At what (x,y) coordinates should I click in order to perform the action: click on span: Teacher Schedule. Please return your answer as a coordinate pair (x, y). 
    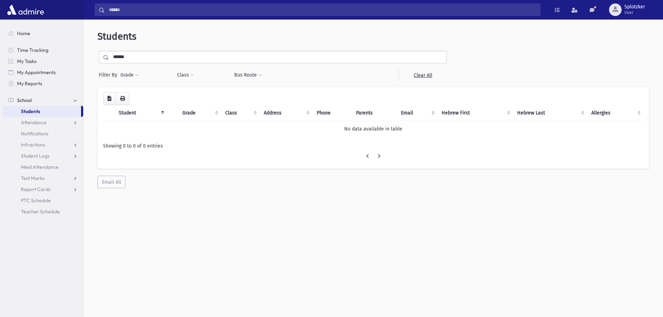
    Looking at the image, I should click on (40, 212).